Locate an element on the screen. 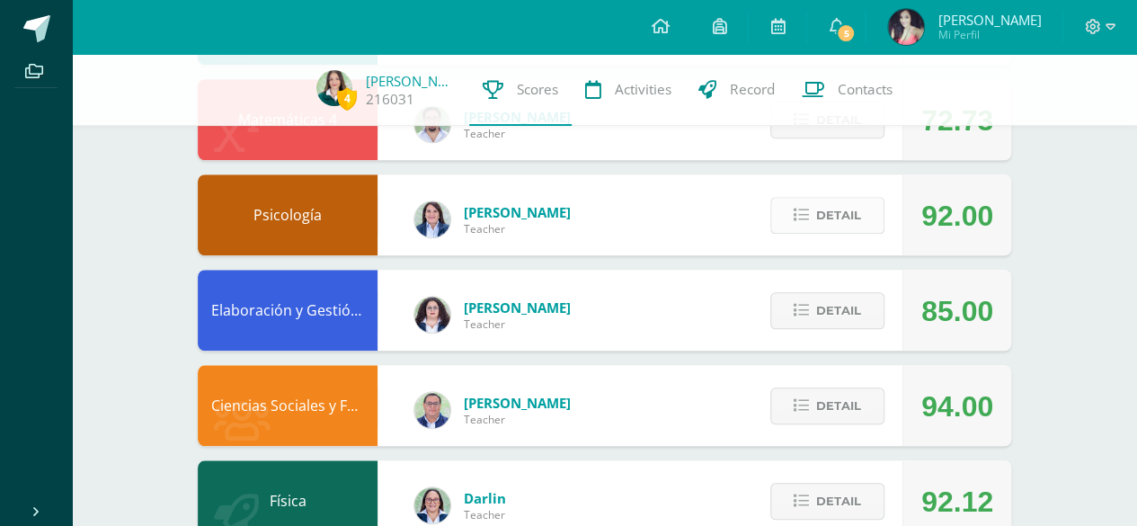 The image size is (1137, 526). div: 85.00 is located at coordinates (958, 311).